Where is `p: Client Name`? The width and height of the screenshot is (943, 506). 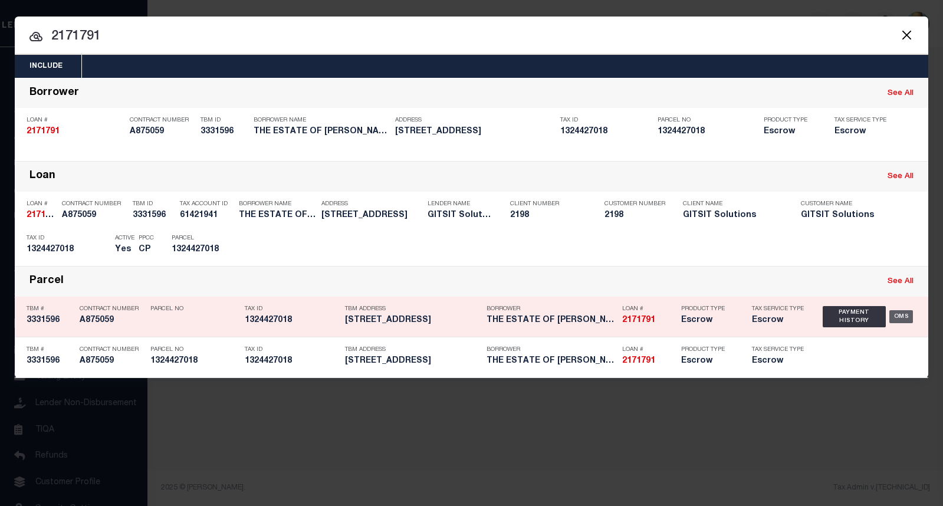
p: Client Name is located at coordinates (733, 204).